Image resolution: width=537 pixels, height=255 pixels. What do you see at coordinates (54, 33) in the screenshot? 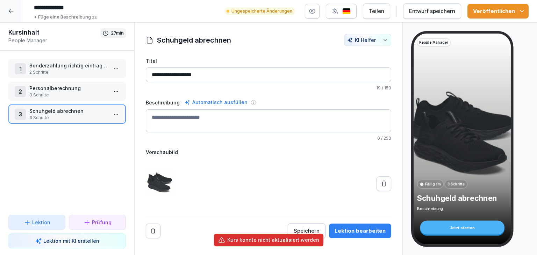
I see `h1: Kursinhalt` at bounding box center [54, 33].